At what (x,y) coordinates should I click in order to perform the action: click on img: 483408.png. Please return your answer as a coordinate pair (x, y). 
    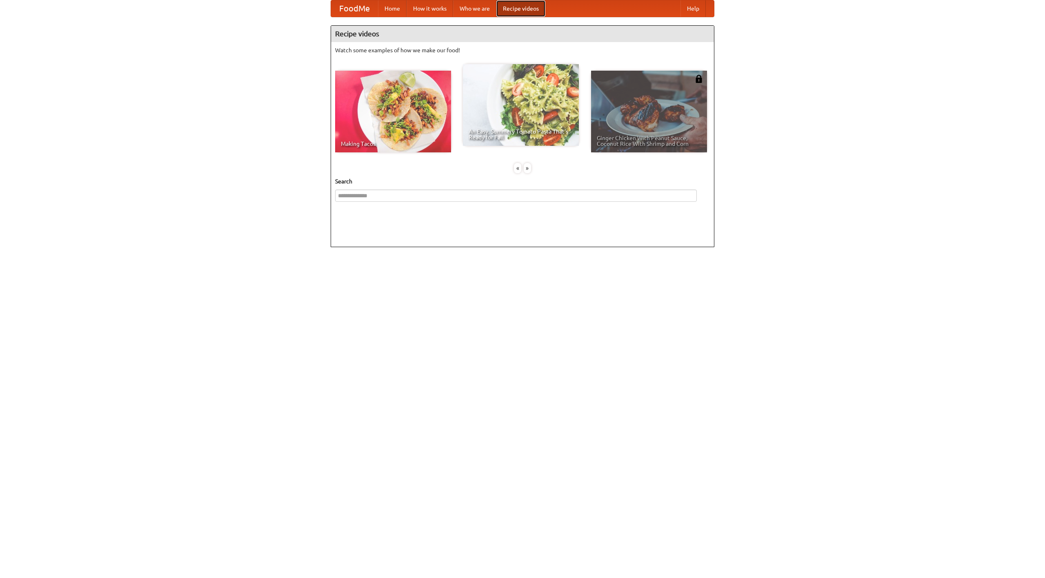
    Looking at the image, I should click on (699, 79).